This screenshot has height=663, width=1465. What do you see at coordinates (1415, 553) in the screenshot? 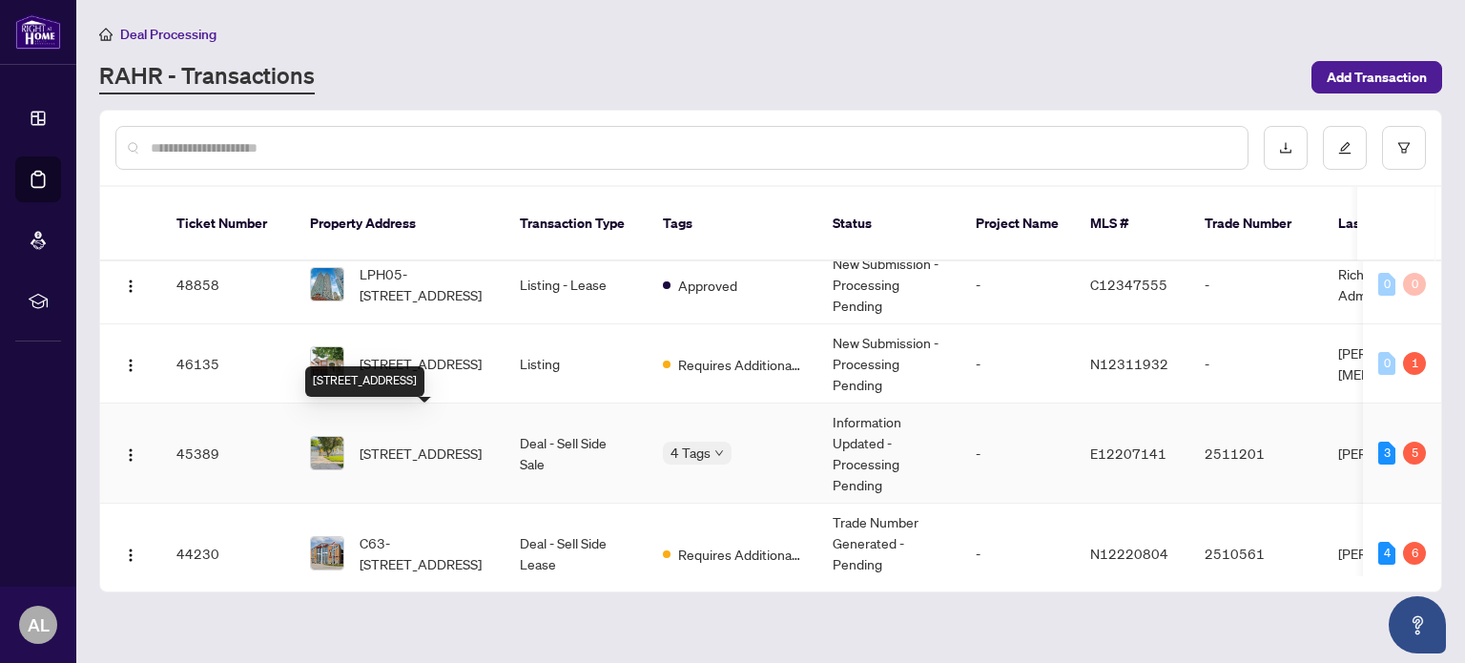
I see `div: 6` at bounding box center [1415, 553].